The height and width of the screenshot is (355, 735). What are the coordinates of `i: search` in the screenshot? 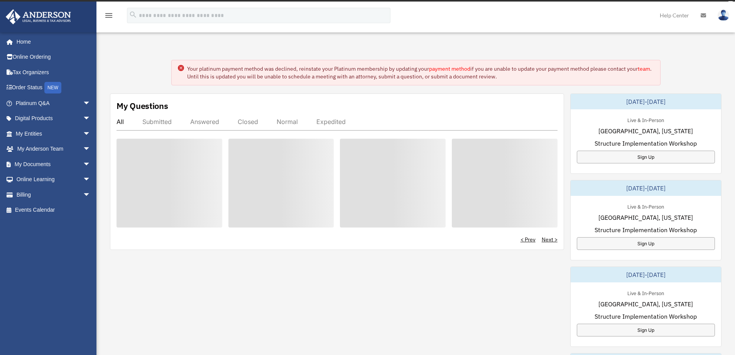 It's located at (133, 15).